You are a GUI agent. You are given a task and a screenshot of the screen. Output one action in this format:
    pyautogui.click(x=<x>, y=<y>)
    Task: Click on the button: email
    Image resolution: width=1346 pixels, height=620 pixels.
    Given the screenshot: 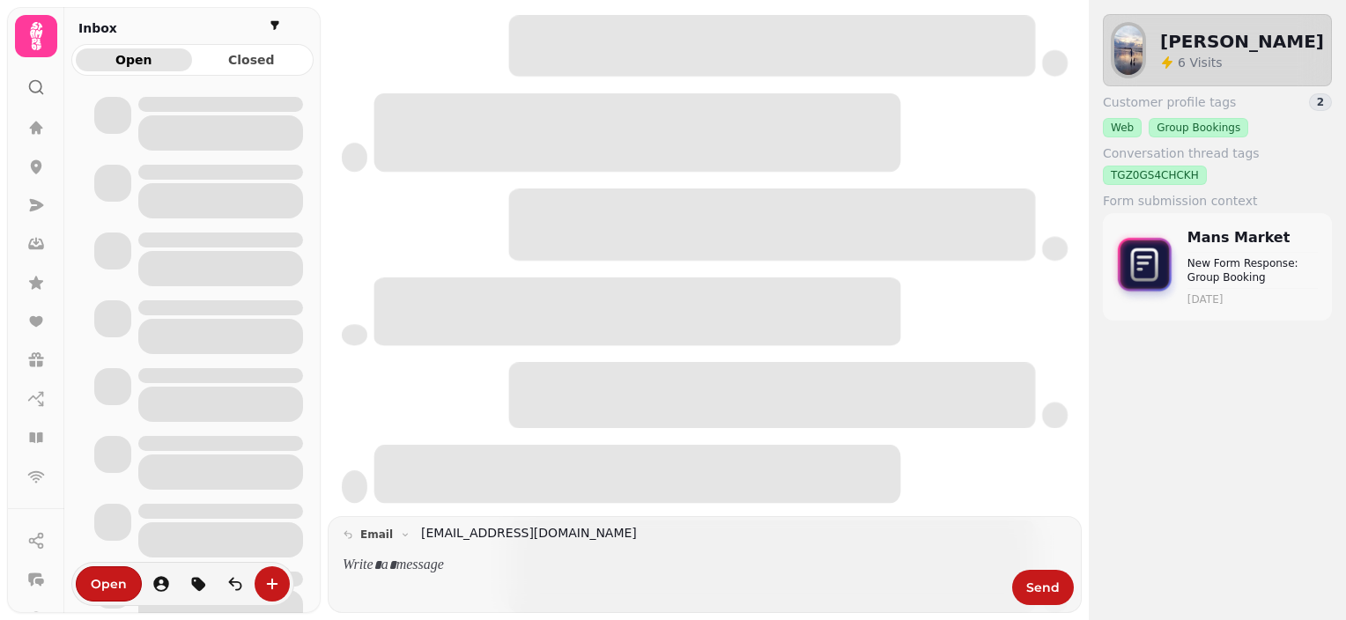 What is the action you would take?
    pyautogui.click(x=376, y=535)
    